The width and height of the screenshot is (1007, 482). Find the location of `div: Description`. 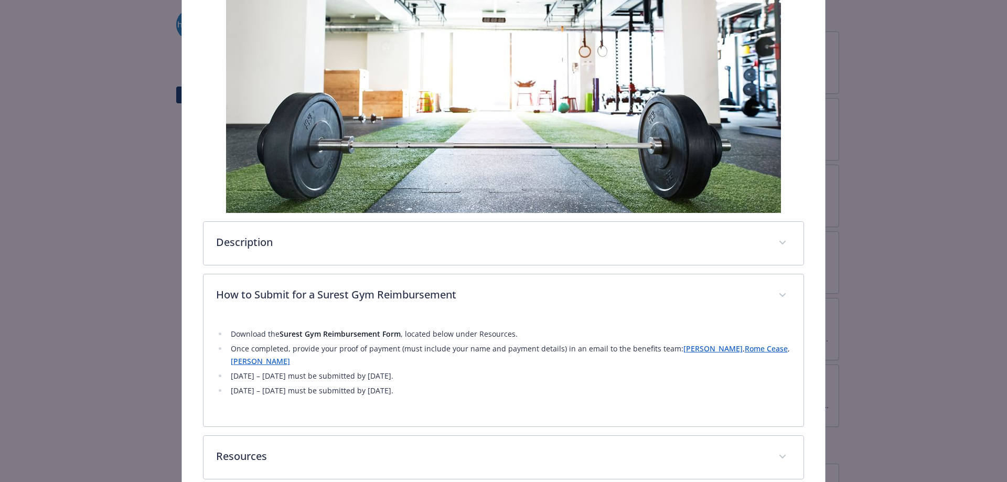

div: Description is located at coordinates (504, 243).